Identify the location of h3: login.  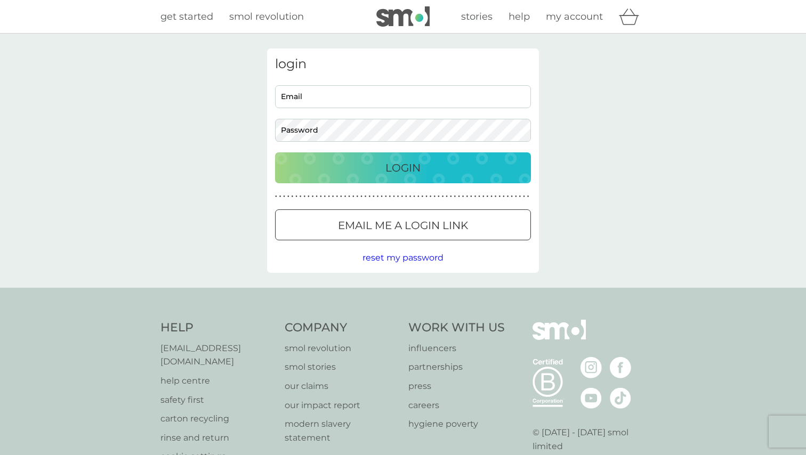
(403, 64).